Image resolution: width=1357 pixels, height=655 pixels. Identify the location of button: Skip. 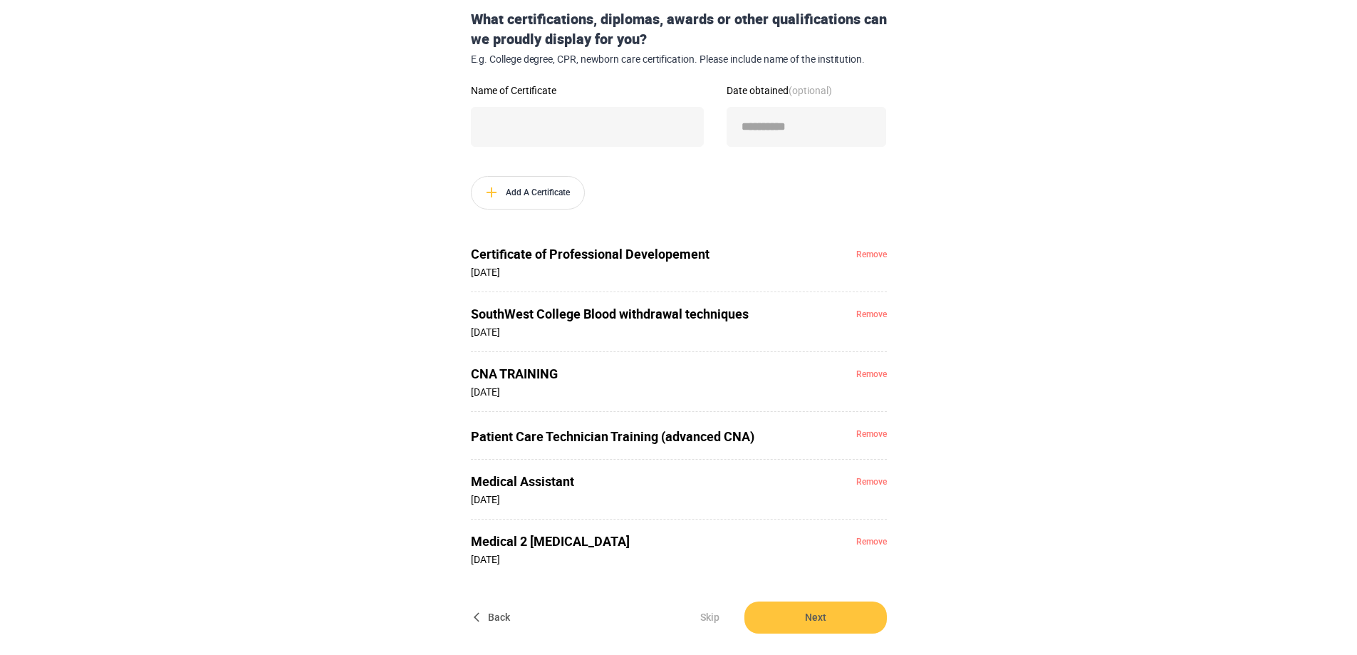
(710, 617).